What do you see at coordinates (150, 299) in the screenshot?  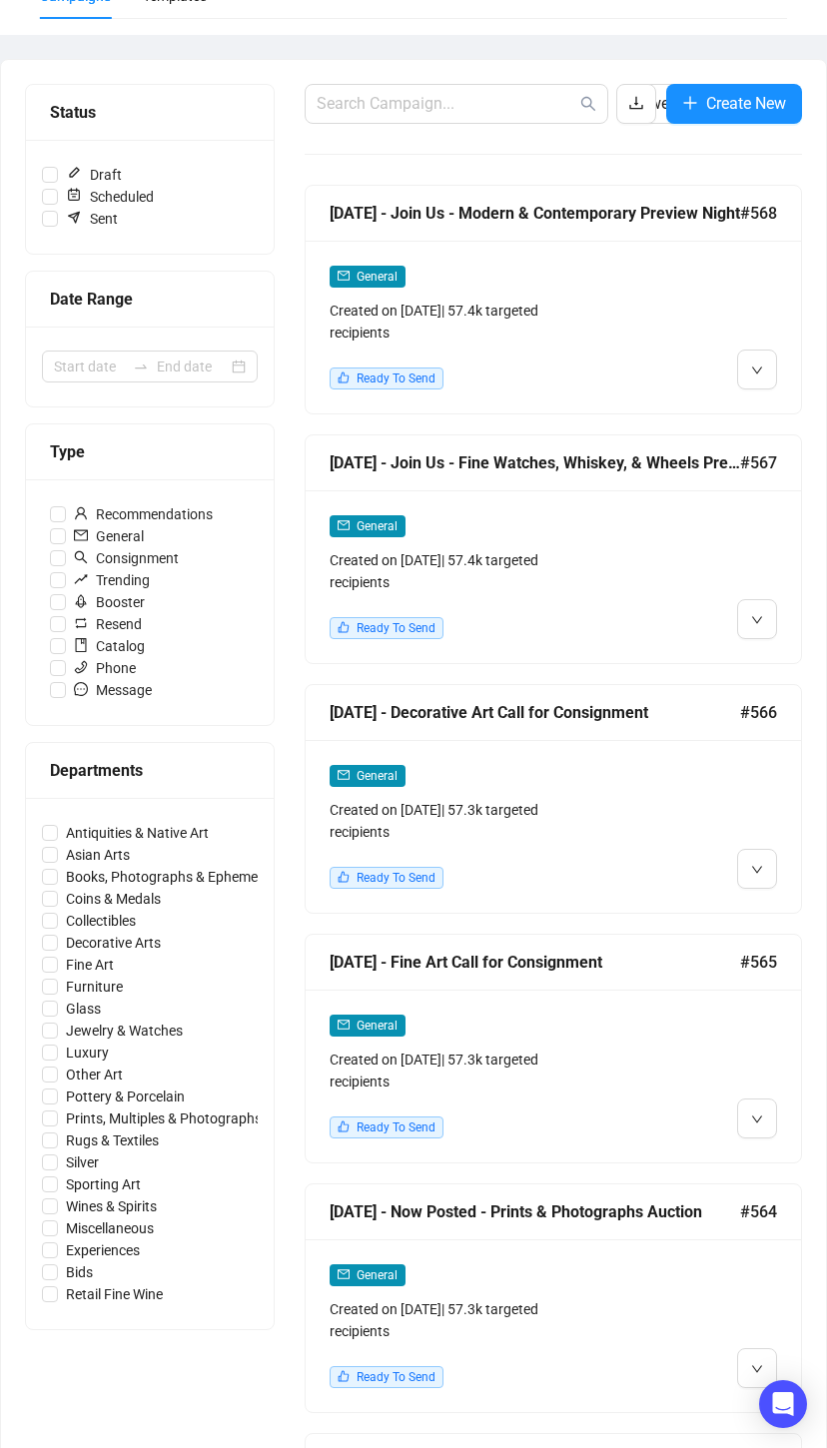 I see `div: Date Range` at bounding box center [150, 299].